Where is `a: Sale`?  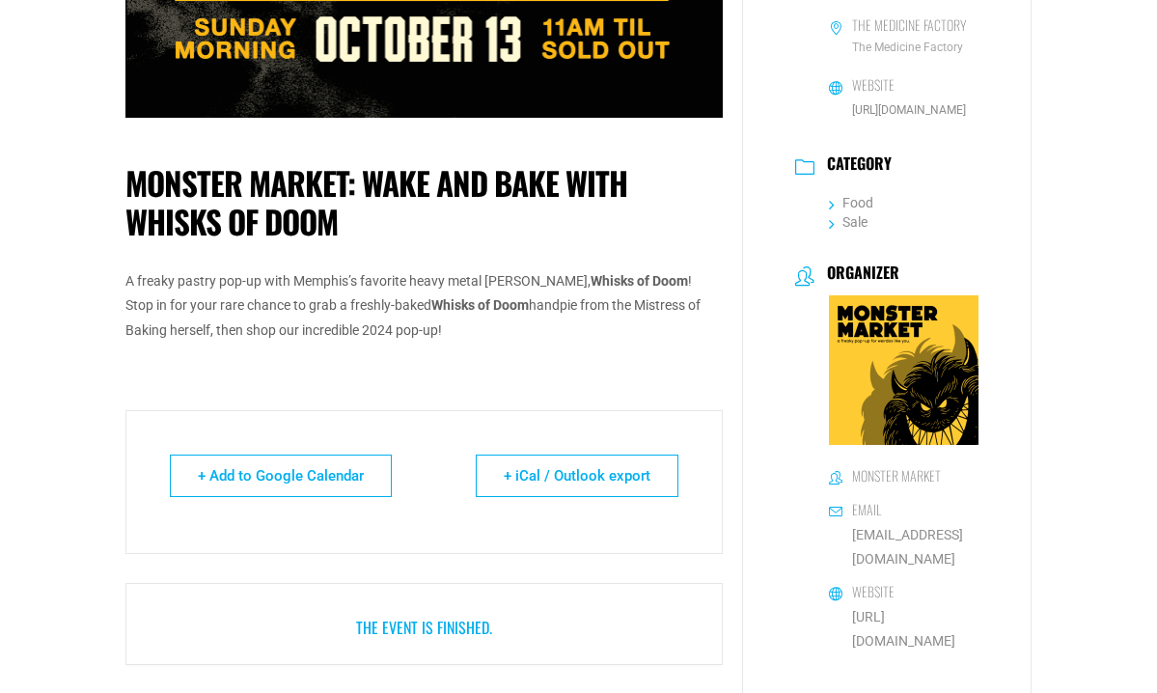
a: Sale is located at coordinates (848, 222).